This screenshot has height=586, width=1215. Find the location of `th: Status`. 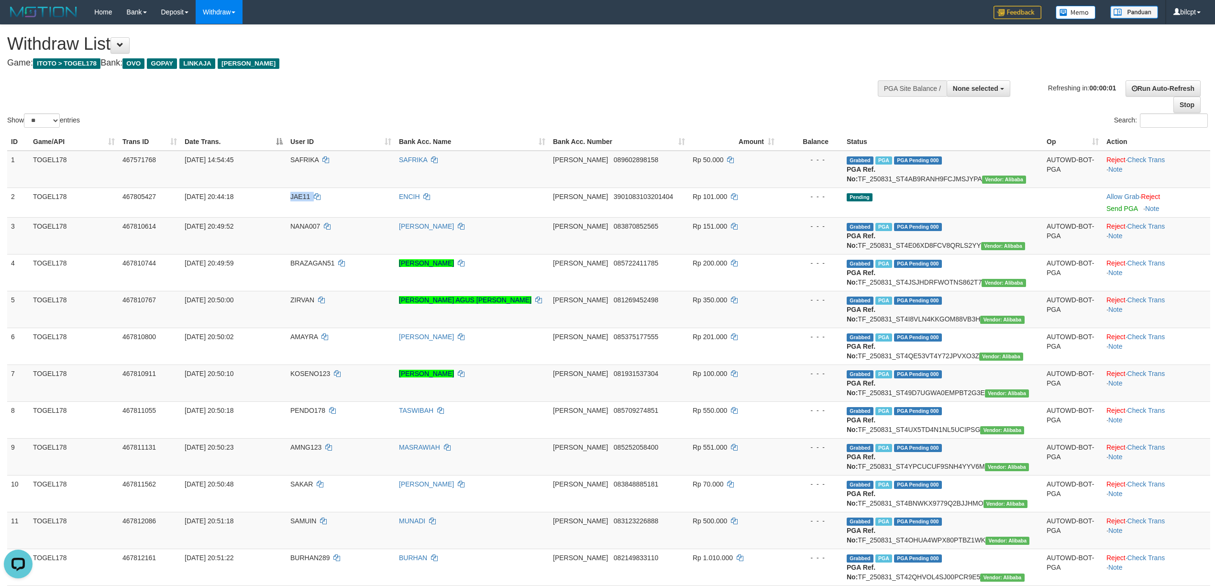

th: Status is located at coordinates (943, 142).